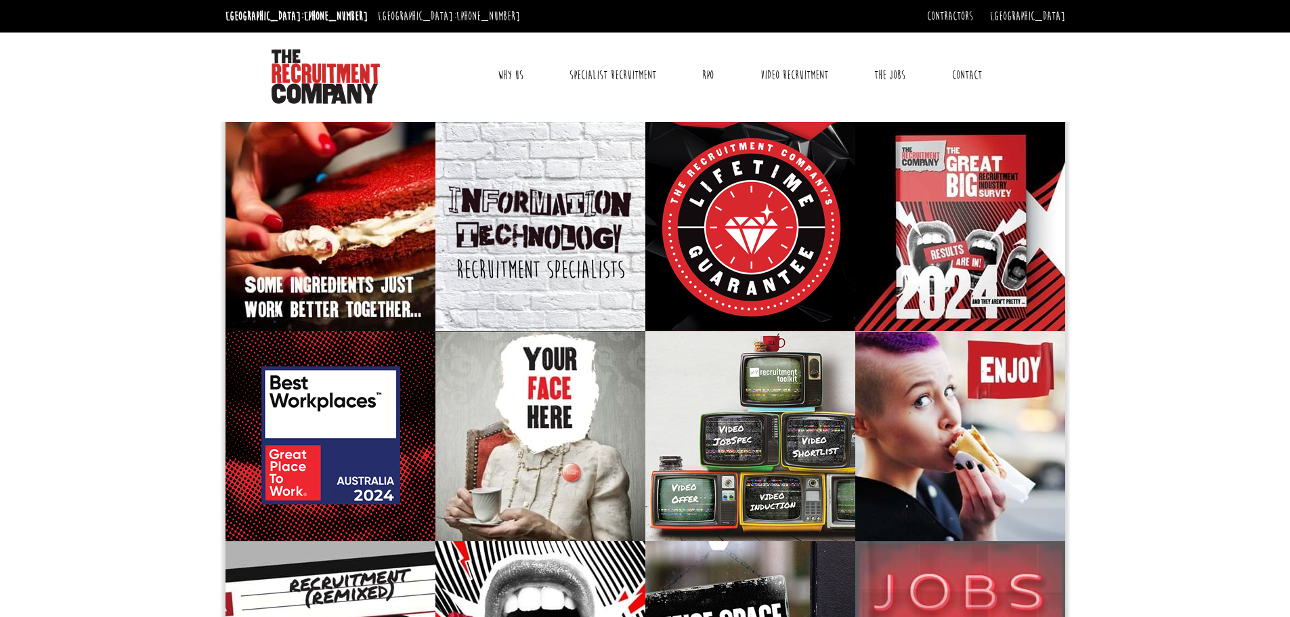 The image size is (1290, 617). Describe the element at coordinates (707, 75) in the screenshot. I see `a: RPO` at that location.